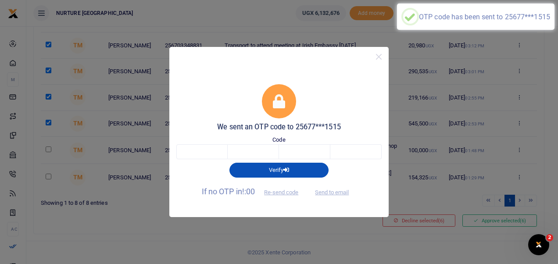 Image resolution: width=558 pixels, height=264 pixels. What do you see at coordinates (248, 191) in the screenshot?
I see `span: !:00` at bounding box center [248, 191].